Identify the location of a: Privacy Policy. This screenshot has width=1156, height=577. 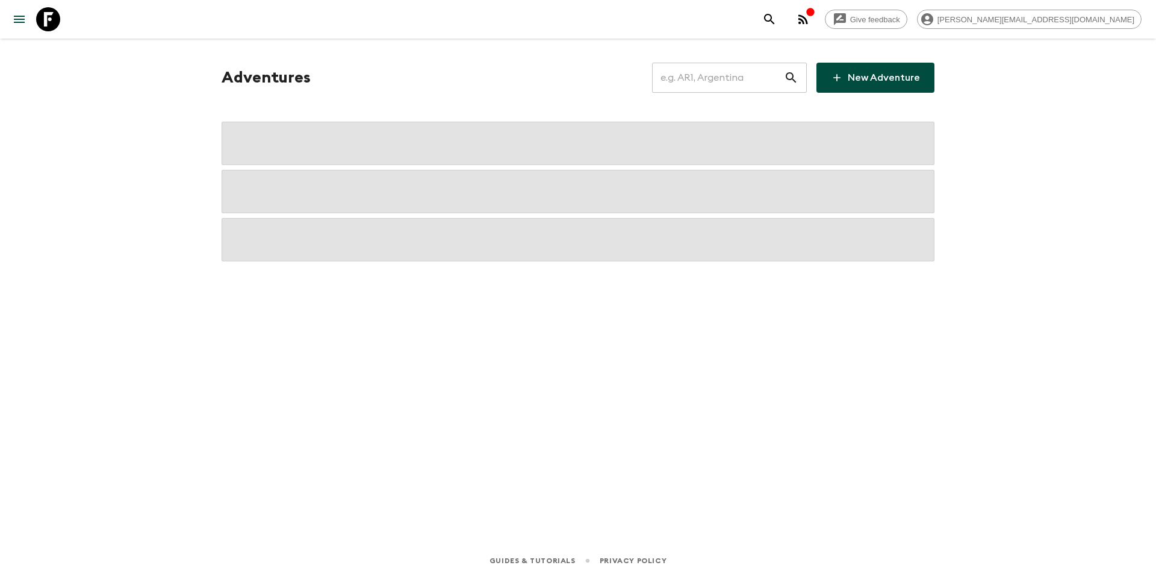
(633, 560).